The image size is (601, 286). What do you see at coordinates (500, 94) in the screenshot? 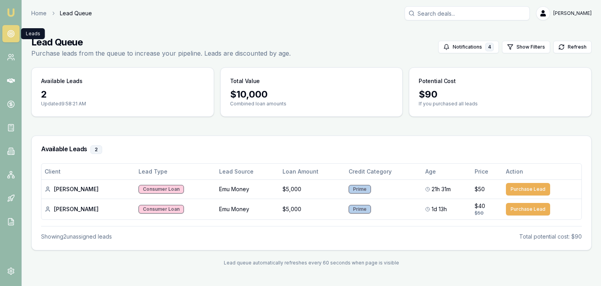
I see `div: $ 90` at bounding box center [500, 94].